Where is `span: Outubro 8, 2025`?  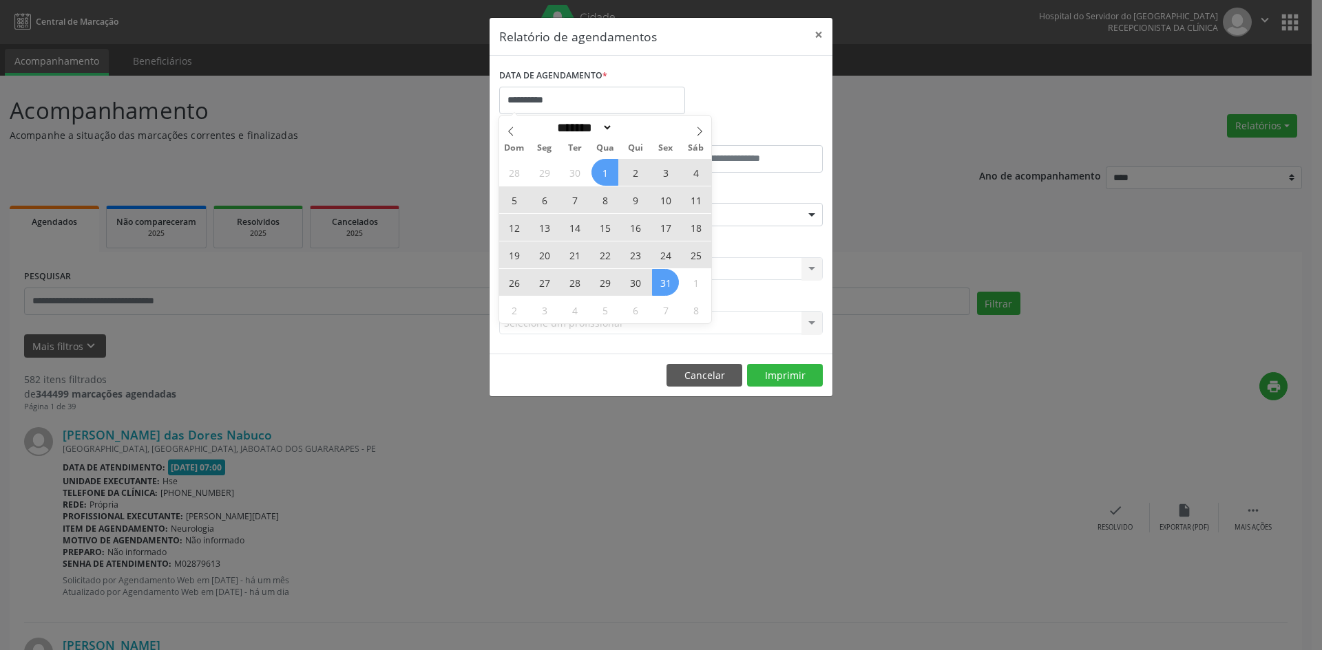
span: Outubro 8, 2025 is located at coordinates (604, 200).